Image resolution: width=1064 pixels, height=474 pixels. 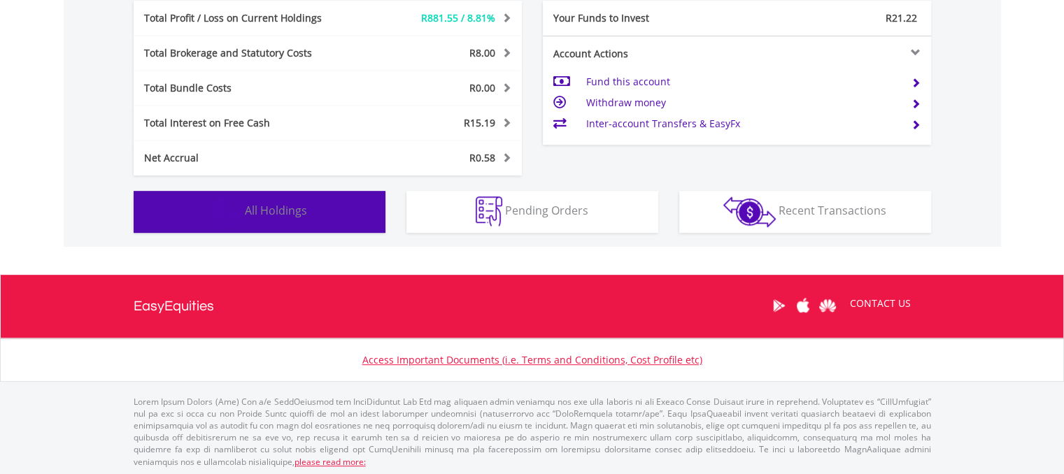 What do you see at coordinates (742, 82) in the screenshot?
I see `td: Fund this account` at bounding box center [742, 82].